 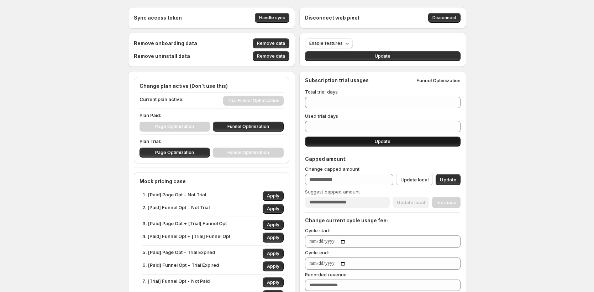 What do you see at coordinates (414, 180) in the screenshot?
I see `span: Update local` at bounding box center [414, 180].